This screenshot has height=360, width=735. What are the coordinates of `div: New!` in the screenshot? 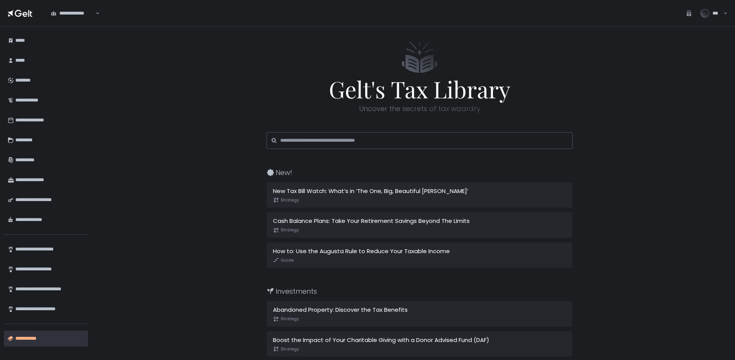 It's located at (432, 172).